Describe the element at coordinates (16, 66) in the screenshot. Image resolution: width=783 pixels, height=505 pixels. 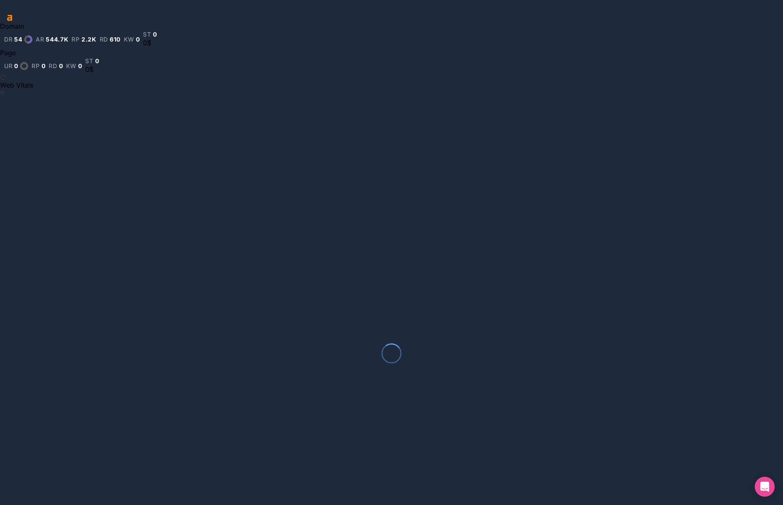
I see `a: ur0` at that location.